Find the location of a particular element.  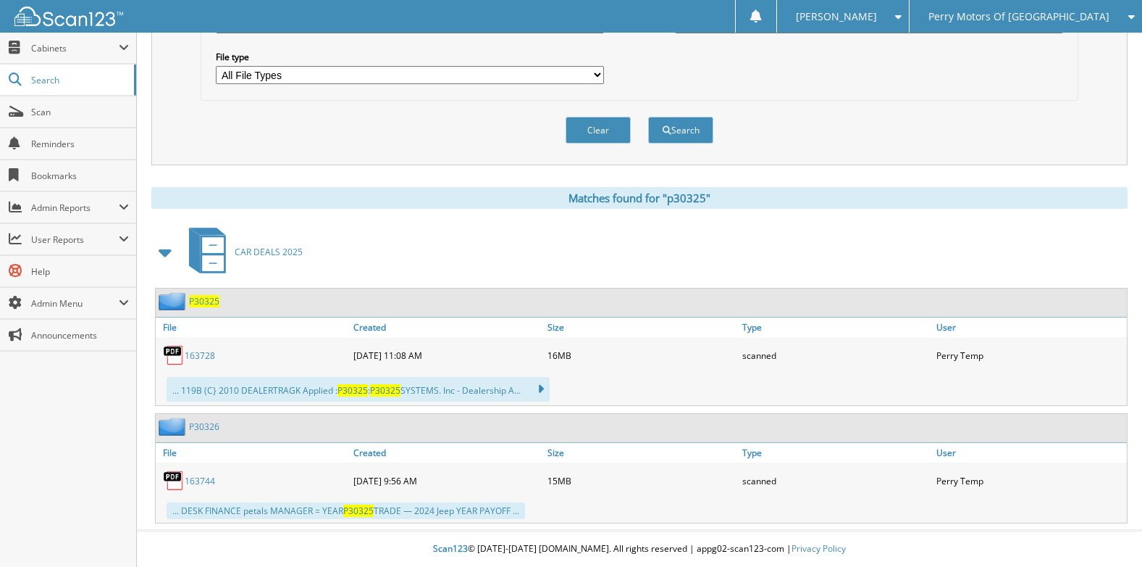

span: User Reports is located at coordinates (75, 239).